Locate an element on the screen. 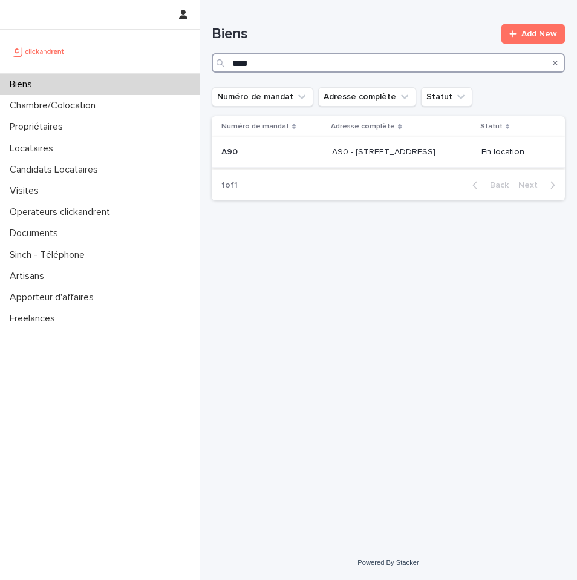 The width and height of the screenshot is (577, 580). input: Search is located at coordinates (389, 63).